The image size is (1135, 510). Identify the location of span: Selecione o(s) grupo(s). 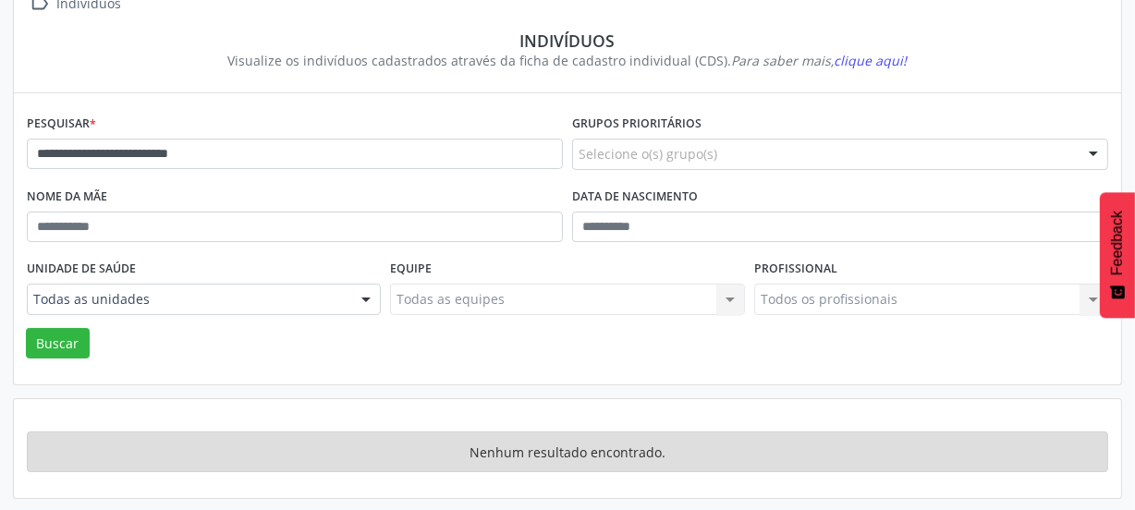
(648, 153).